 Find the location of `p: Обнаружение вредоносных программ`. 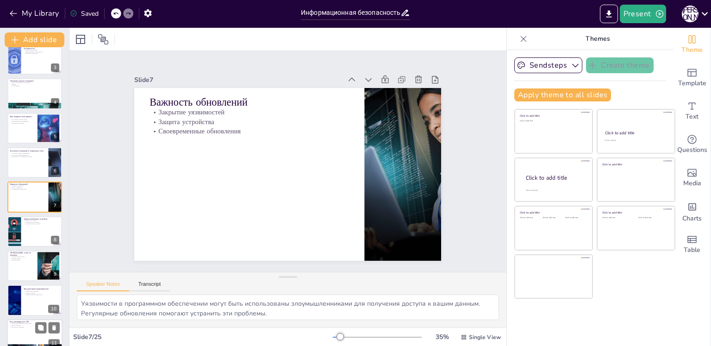

p: Обнаружение вредоносных программ is located at coordinates (35, 323).